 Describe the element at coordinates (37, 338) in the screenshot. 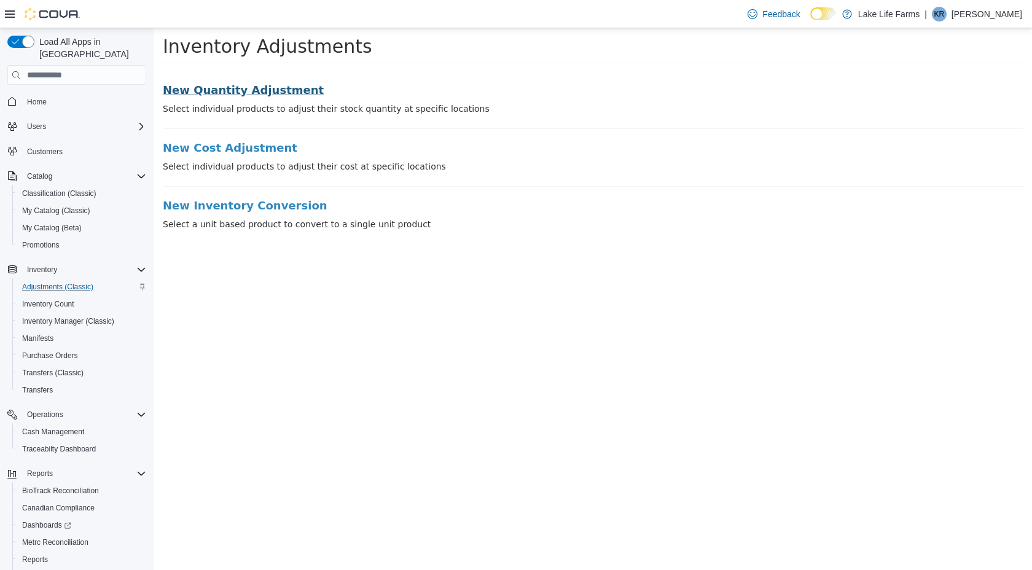

I see `a: Manifests` at that location.